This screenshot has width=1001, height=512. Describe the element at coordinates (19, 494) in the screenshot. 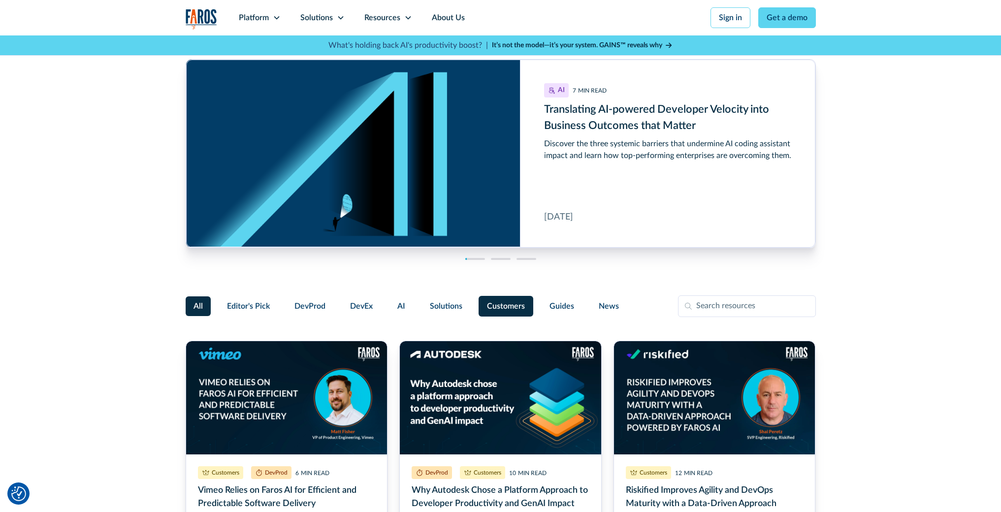

I see `button: Cookie Settings` at that location.